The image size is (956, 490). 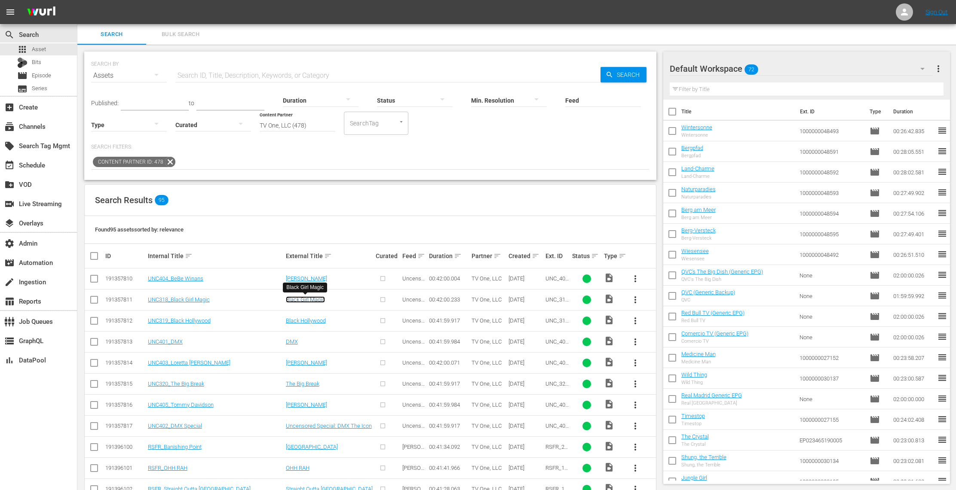 I want to click on div: 00:42:00.004, so click(x=449, y=278).